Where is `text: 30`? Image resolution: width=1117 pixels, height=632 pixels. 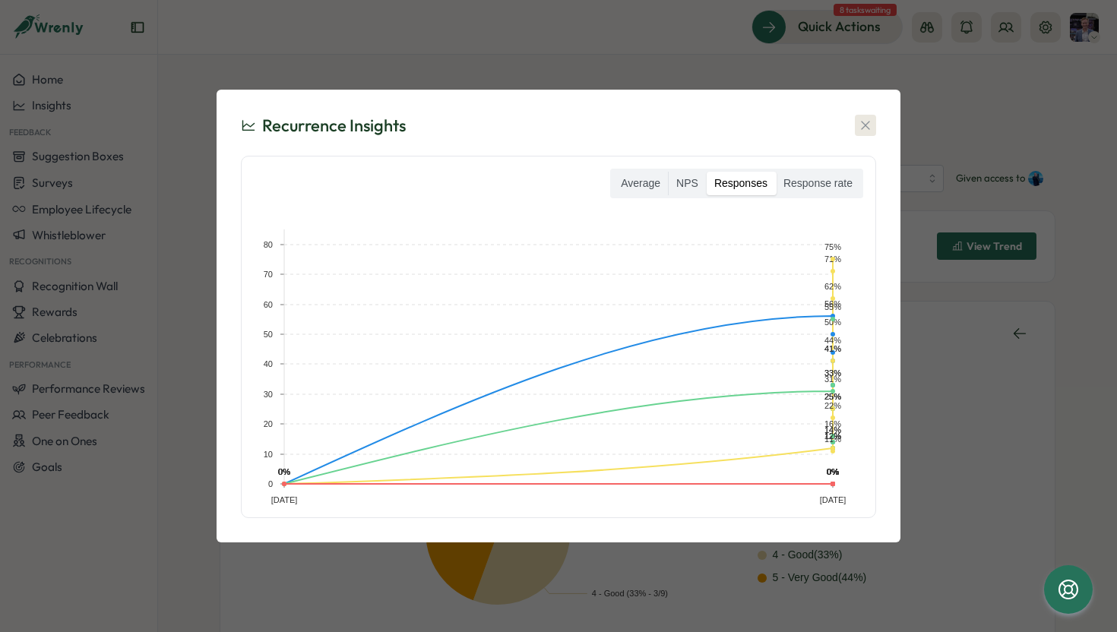 text: 30 is located at coordinates (268, 394).